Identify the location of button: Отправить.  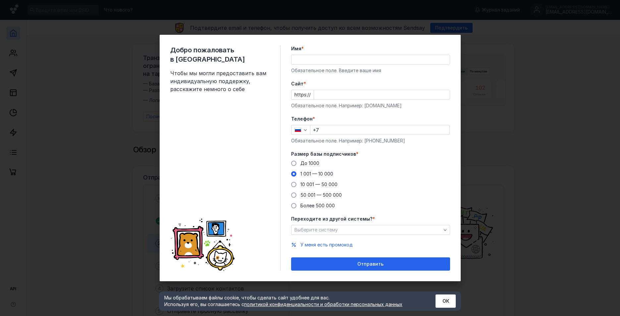
(371, 264).